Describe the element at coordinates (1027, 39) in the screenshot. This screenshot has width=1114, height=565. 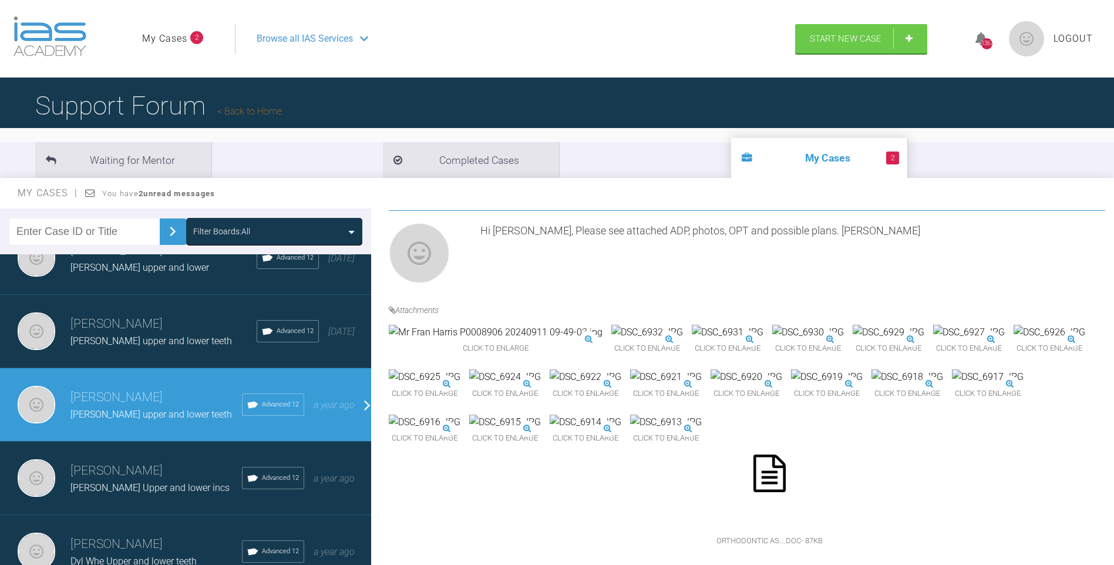
I see `img: profile.png` at that location.